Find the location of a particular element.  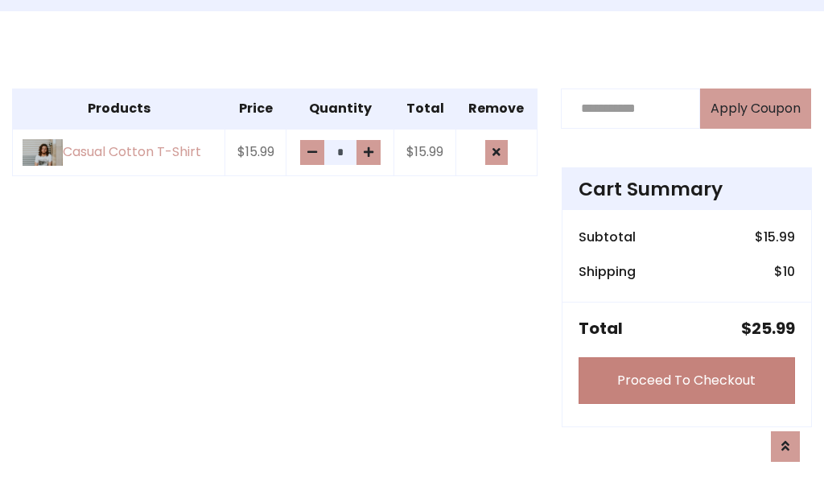

span: 25.99 is located at coordinates (773, 328).